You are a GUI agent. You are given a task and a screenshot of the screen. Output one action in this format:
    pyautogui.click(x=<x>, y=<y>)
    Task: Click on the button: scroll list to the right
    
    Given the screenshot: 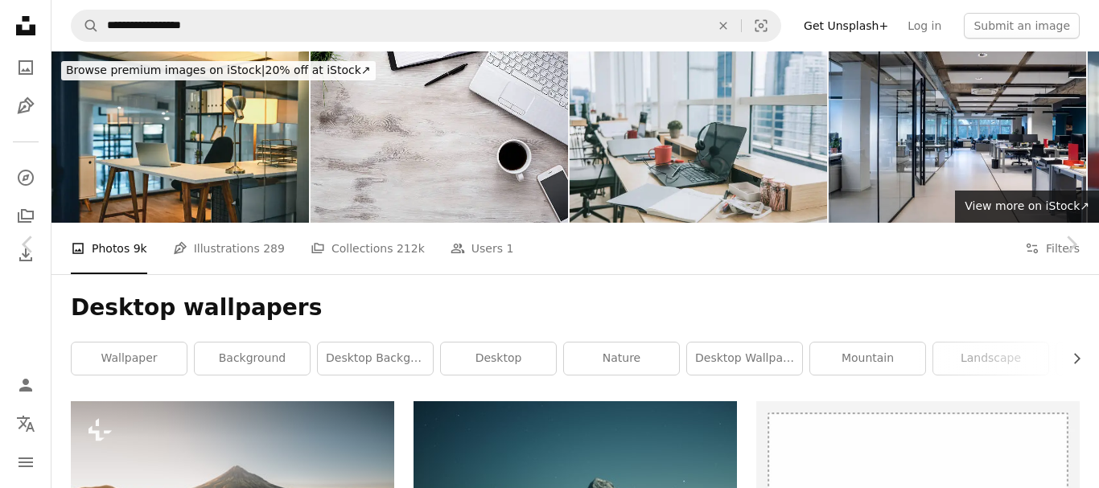 What is the action you would take?
    pyautogui.click(x=1071, y=359)
    